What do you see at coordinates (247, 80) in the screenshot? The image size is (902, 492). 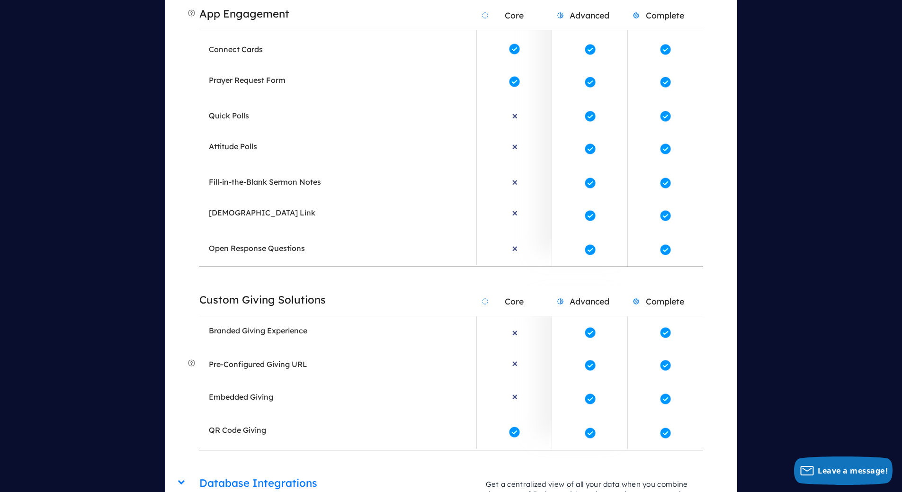 I see `em: Prayer Request Form` at bounding box center [247, 80].